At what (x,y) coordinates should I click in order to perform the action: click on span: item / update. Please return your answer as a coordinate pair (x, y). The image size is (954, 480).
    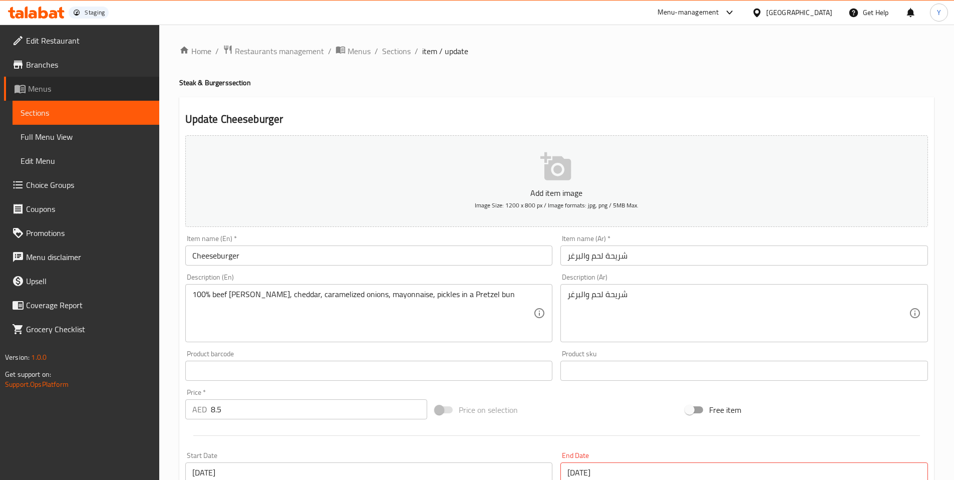
    Looking at the image, I should click on (445, 51).